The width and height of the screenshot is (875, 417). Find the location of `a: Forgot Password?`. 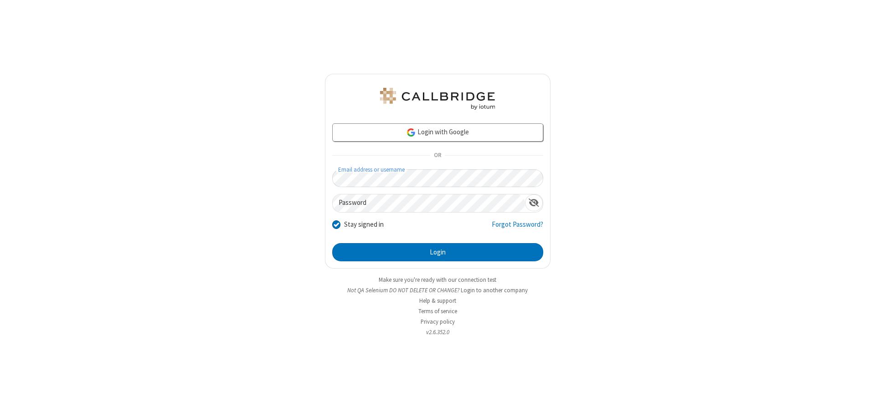

a: Forgot Password? is located at coordinates (517, 228).